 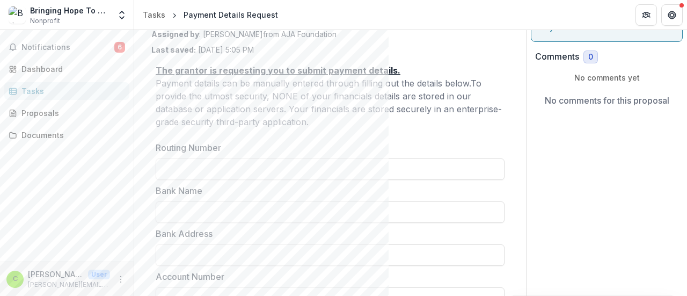 I want to click on p: User, so click(x=99, y=274).